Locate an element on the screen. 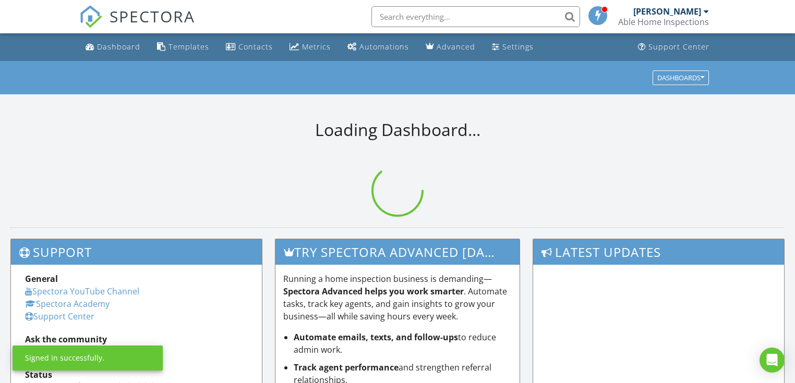 The width and height of the screenshot is (795, 383). span: SPECTORA is located at coordinates (152, 16).